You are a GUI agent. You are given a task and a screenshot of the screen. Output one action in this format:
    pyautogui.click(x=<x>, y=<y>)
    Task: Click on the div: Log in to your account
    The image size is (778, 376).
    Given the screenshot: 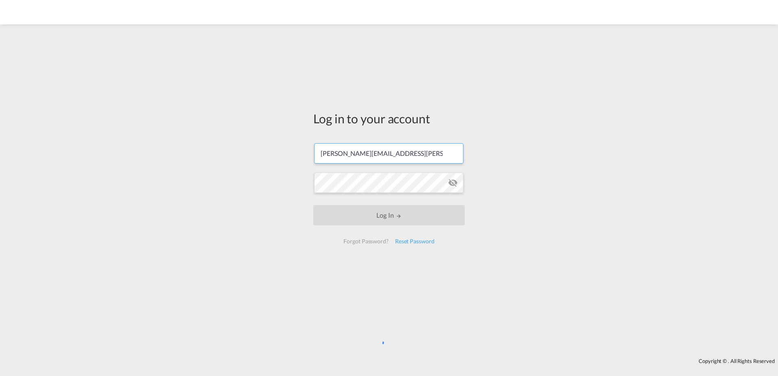 What is the action you would take?
    pyautogui.click(x=389, y=118)
    